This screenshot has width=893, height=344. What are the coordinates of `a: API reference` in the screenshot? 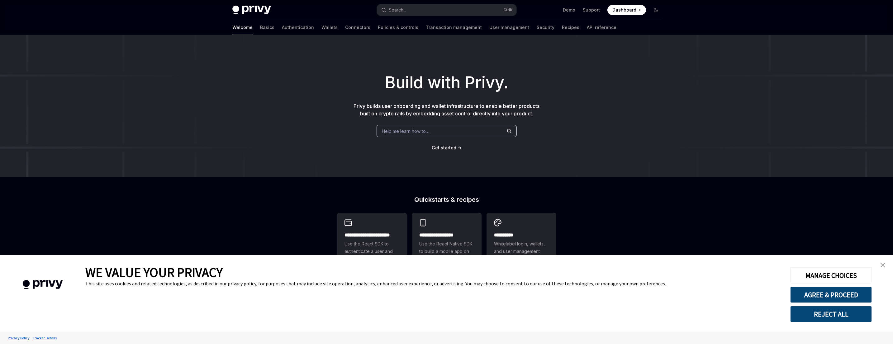 It's located at (602, 27).